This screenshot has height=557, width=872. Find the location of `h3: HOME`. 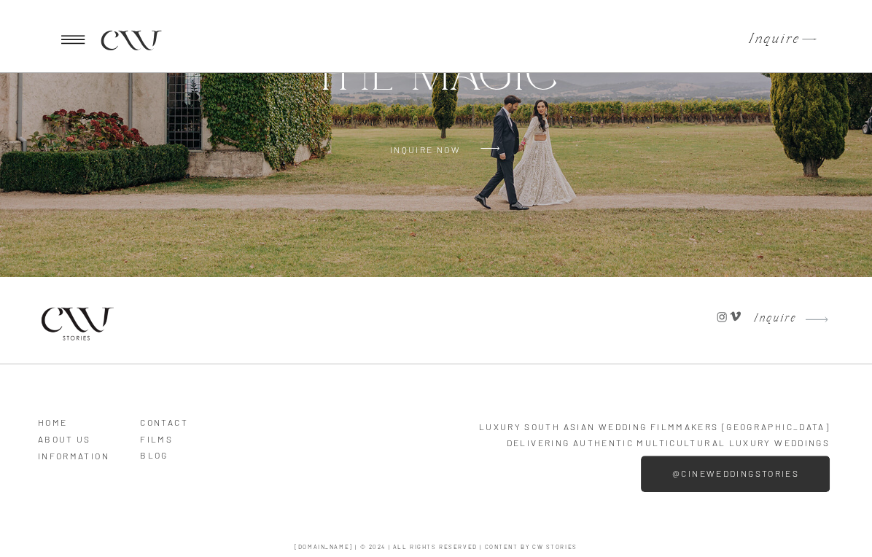

h3: HOME is located at coordinates (79, 419).